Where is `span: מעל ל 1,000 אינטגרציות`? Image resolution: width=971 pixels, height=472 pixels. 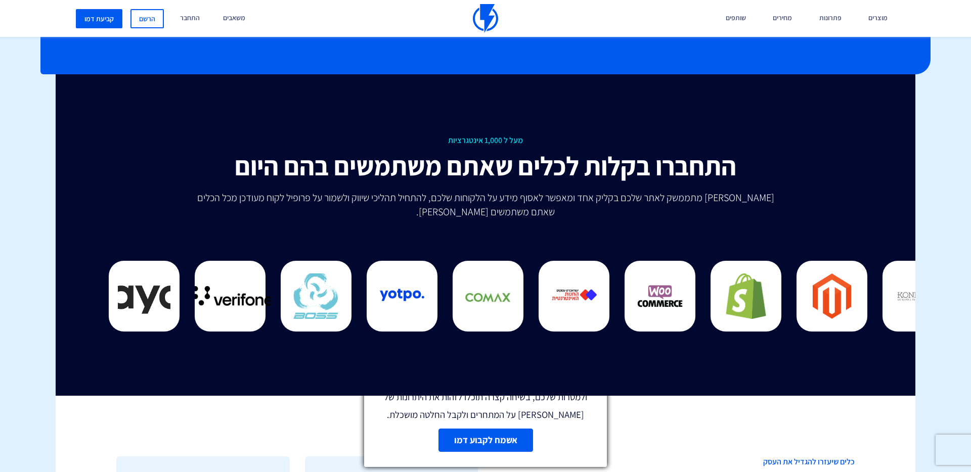 span: מעל ל 1,000 אינטגרציות is located at coordinates (486, 141).